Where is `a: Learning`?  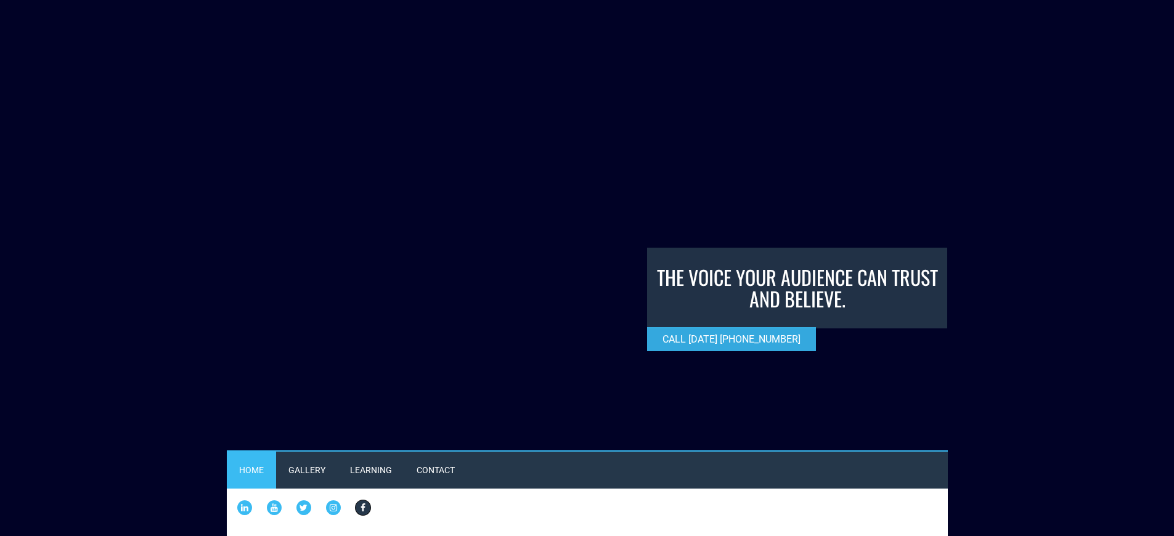 a: Learning is located at coordinates (371, 470).